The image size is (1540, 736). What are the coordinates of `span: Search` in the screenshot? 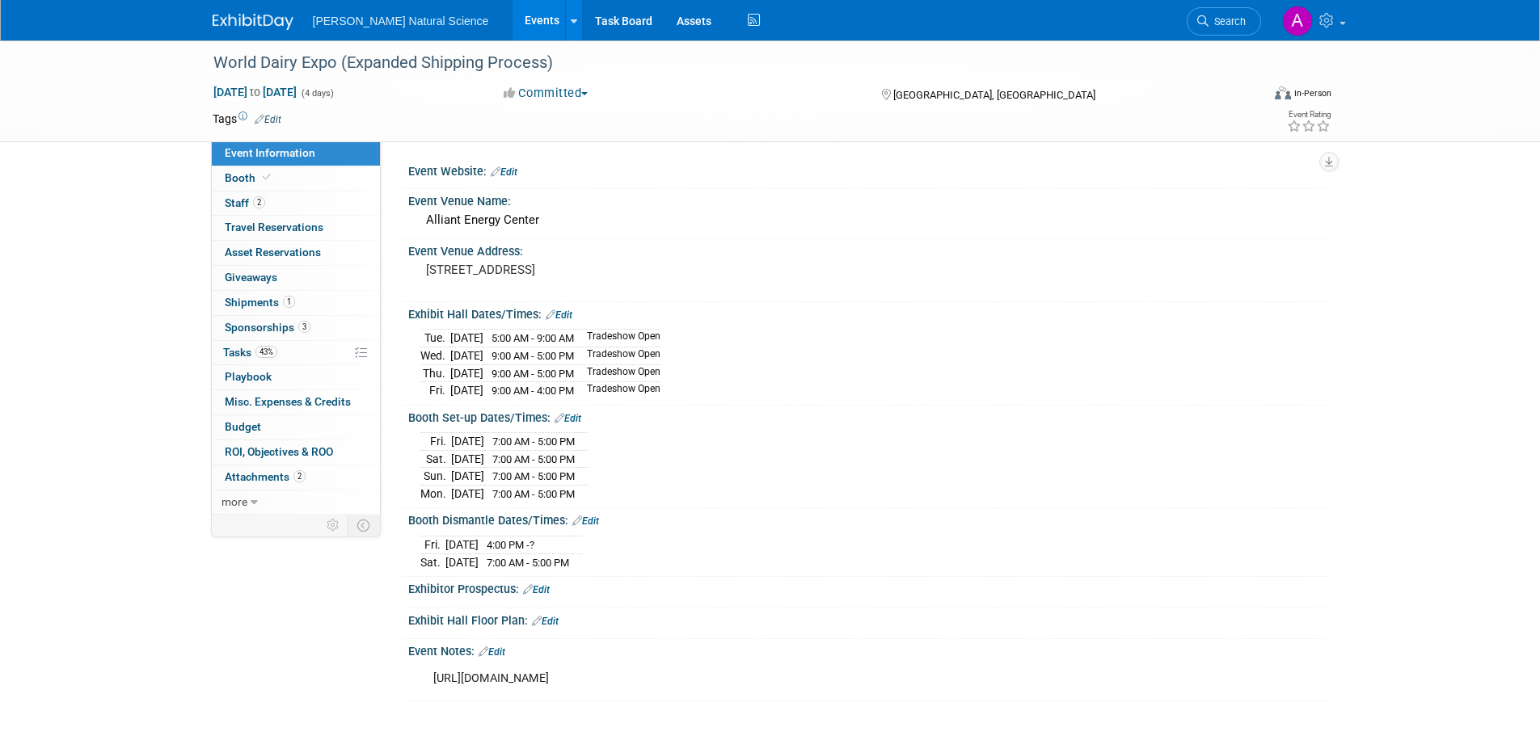 It's located at (1227, 21).